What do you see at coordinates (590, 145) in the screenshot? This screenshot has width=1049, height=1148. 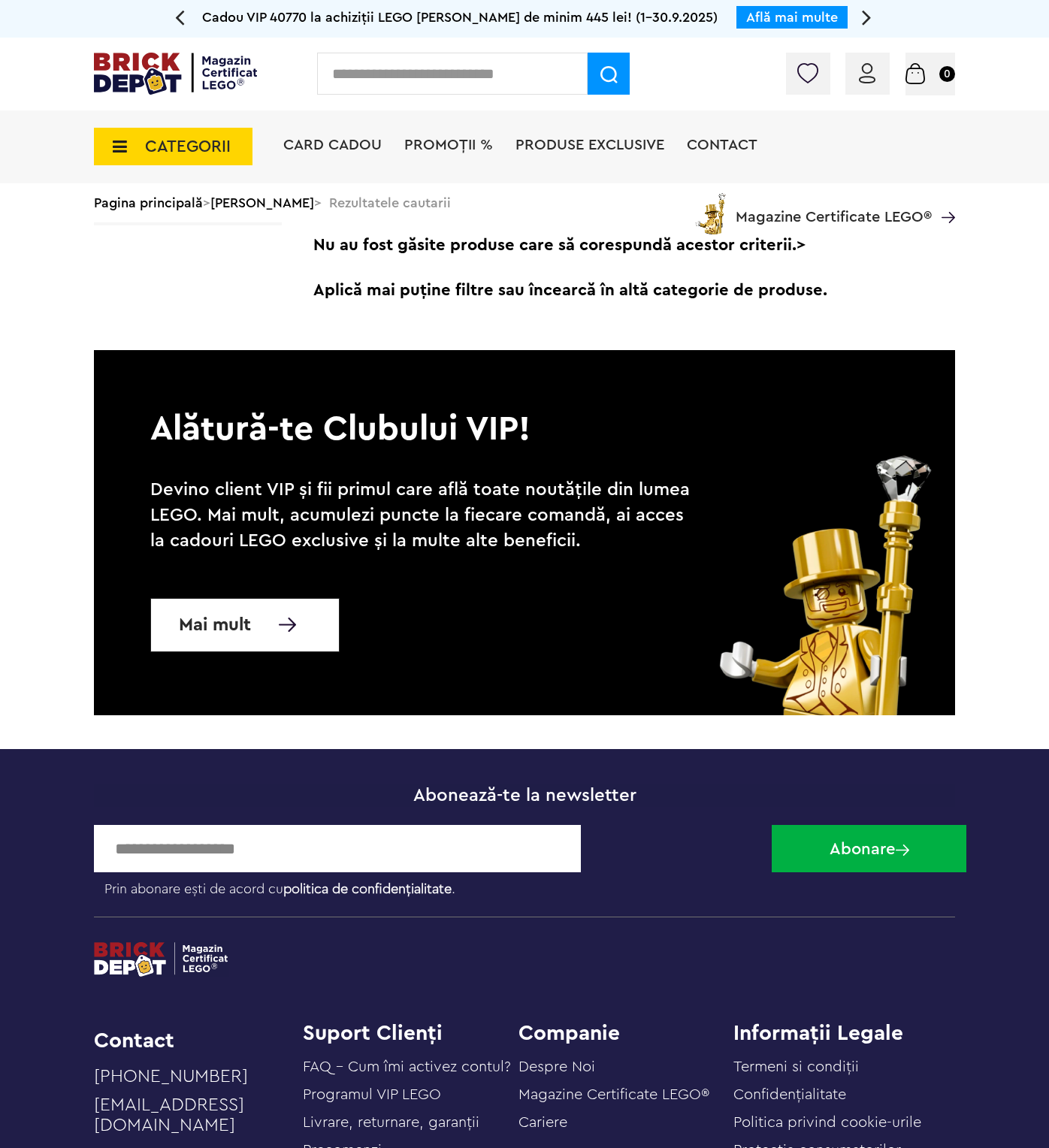 I see `span: Produse exclusive` at bounding box center [590, 145].